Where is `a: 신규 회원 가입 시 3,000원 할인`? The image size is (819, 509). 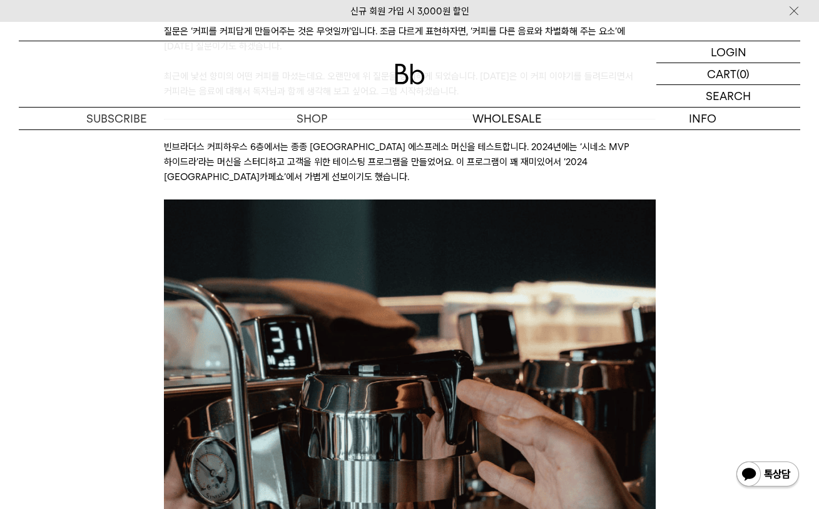 a: 신규 회원 가입 시 3,000원 할인 is located at coordinates (410, 11).